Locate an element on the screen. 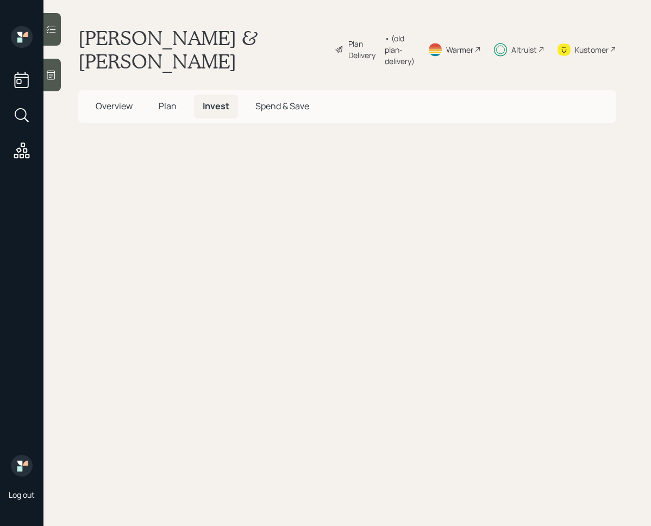 Image resolution: width=651 pixels, height=526 pixels. div: Altruist is located at coordinates (524, 49).